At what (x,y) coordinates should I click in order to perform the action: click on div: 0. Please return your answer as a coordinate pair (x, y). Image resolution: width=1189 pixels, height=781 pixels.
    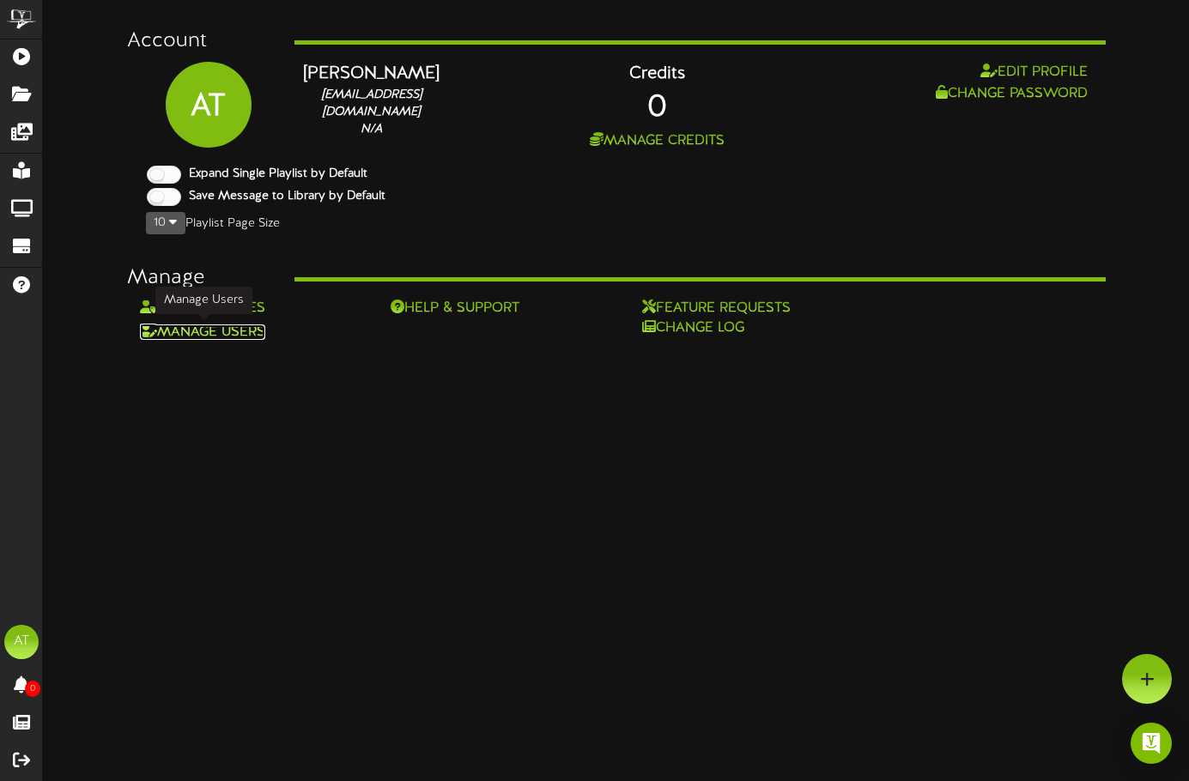
    Looking at the image, I should click on (657, 108).